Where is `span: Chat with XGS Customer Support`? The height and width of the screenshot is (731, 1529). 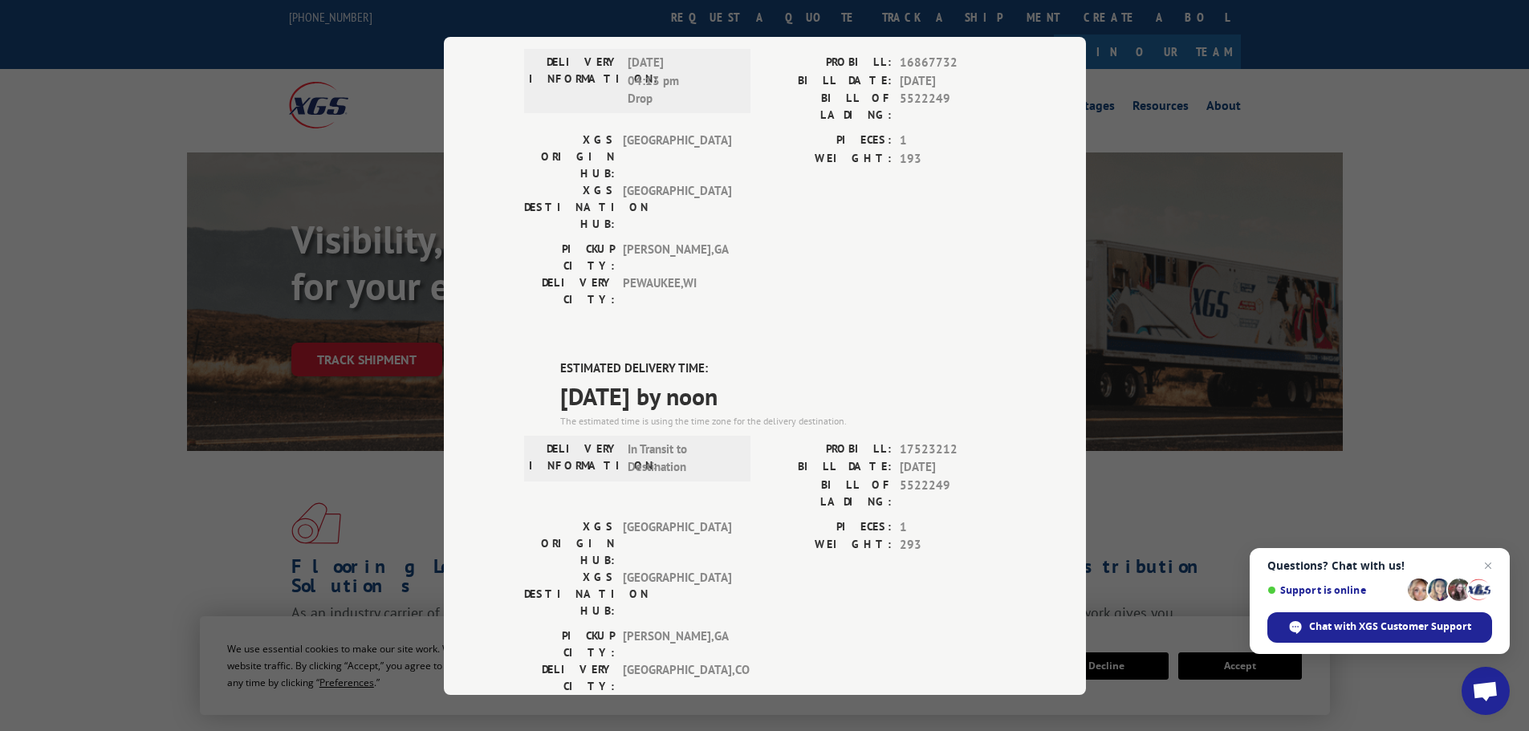 span: Chat with XGS Customer Support is located at coordinates (1390, 627).